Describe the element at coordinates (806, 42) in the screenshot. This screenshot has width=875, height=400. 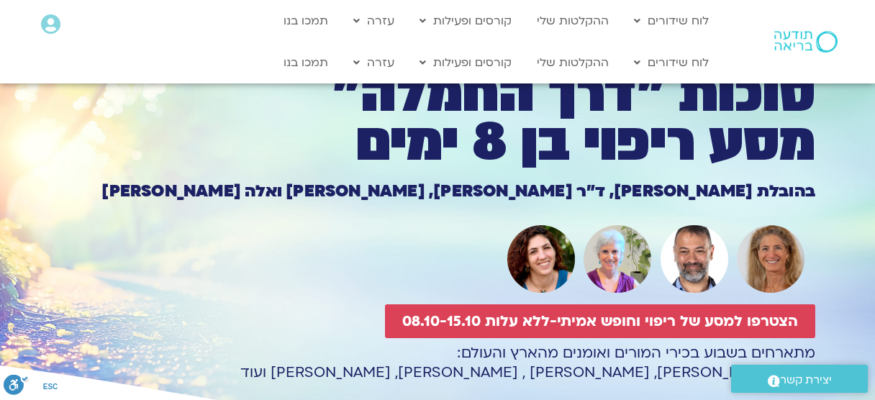
I see `img: תודעה בריאה` at that location.